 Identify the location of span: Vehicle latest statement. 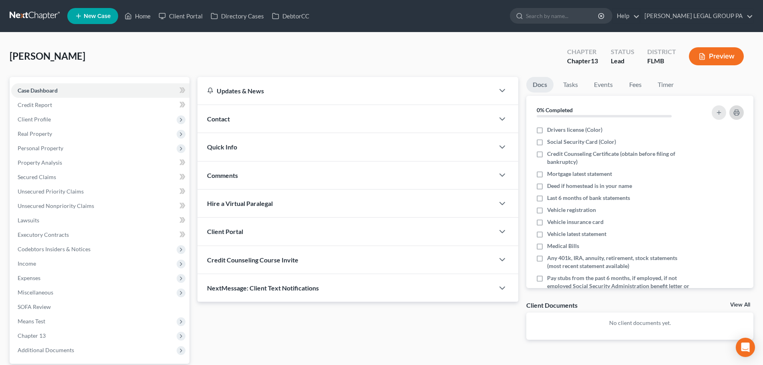
(577, 234).